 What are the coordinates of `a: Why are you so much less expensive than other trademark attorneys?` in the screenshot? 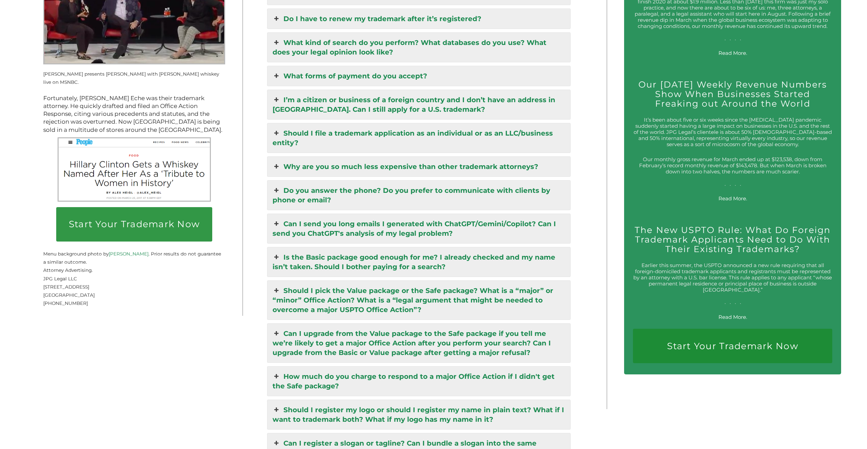 It's located at (419, 167).